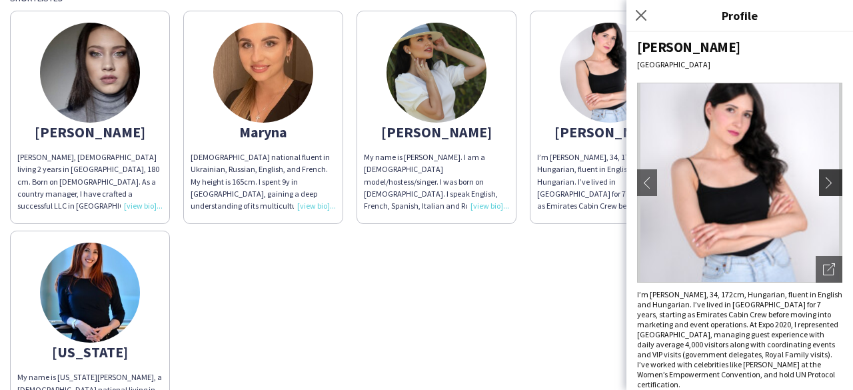 Image resolution: width=853 pixels, height=390 pixels. Describe the element at coordinates (610, 73) in the screenshot. I see `img: thumb-68da7ec26eb87.jpeg` at that location.